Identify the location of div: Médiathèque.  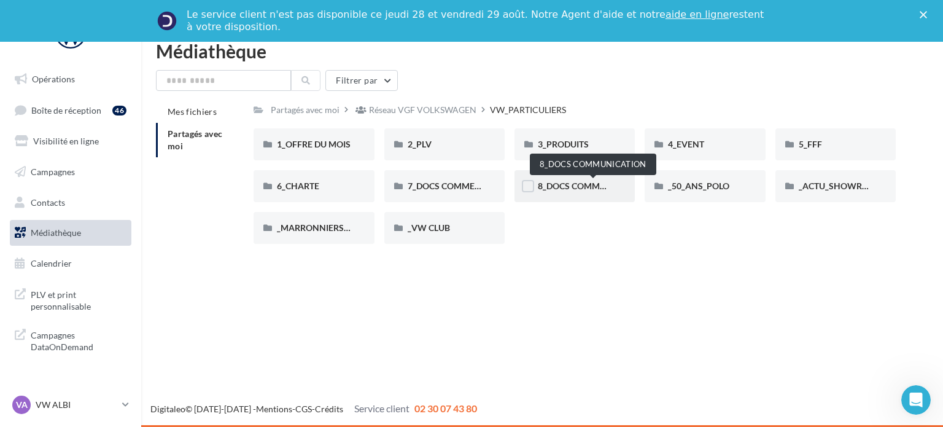
(542, 51).